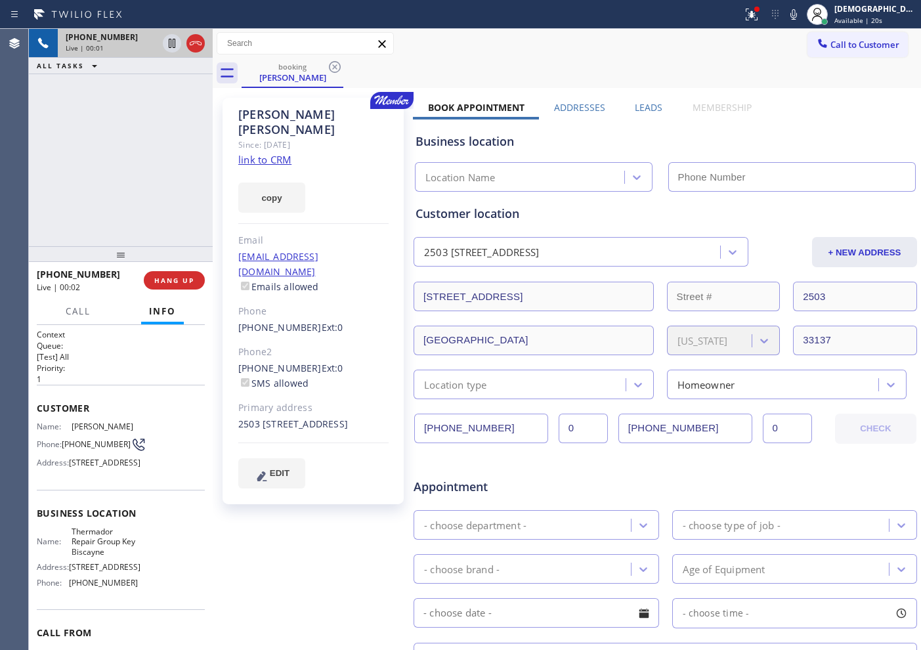 The height and width of the screenshot is (650, 921). What do you see at coordinates (265, 160) in the screenshot?
I see `a: link to CRM` at bounding box center [265, 160].